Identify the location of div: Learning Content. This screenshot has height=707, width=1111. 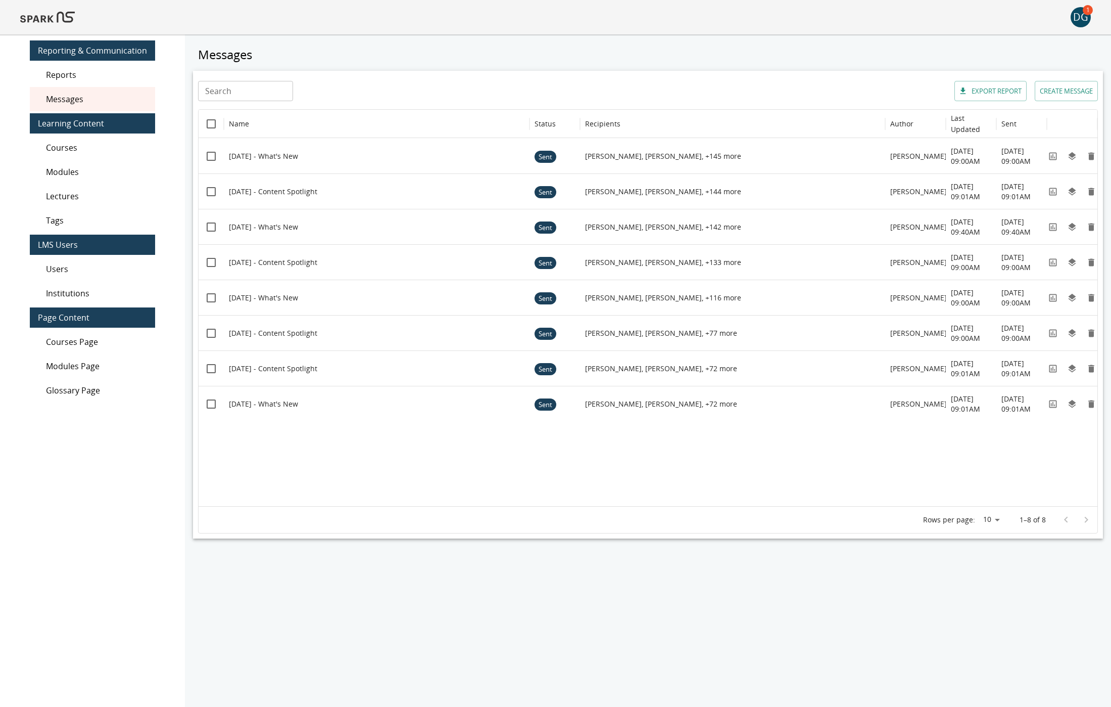
(92, 123).